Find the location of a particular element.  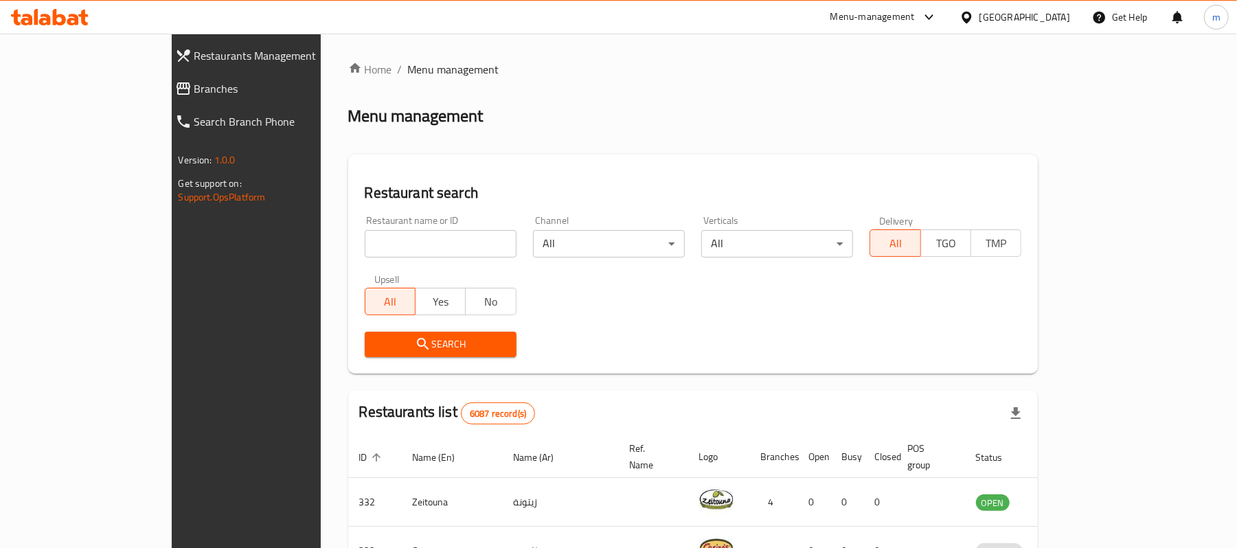

button: Yes is located at coordinates (440, 302).